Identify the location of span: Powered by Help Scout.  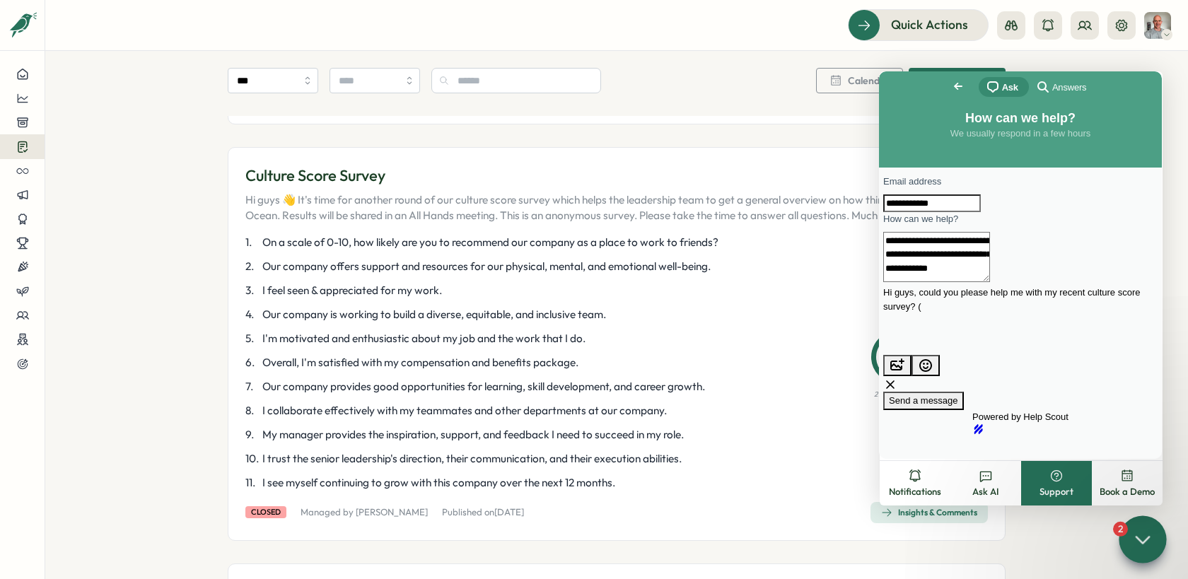
(141, 345).